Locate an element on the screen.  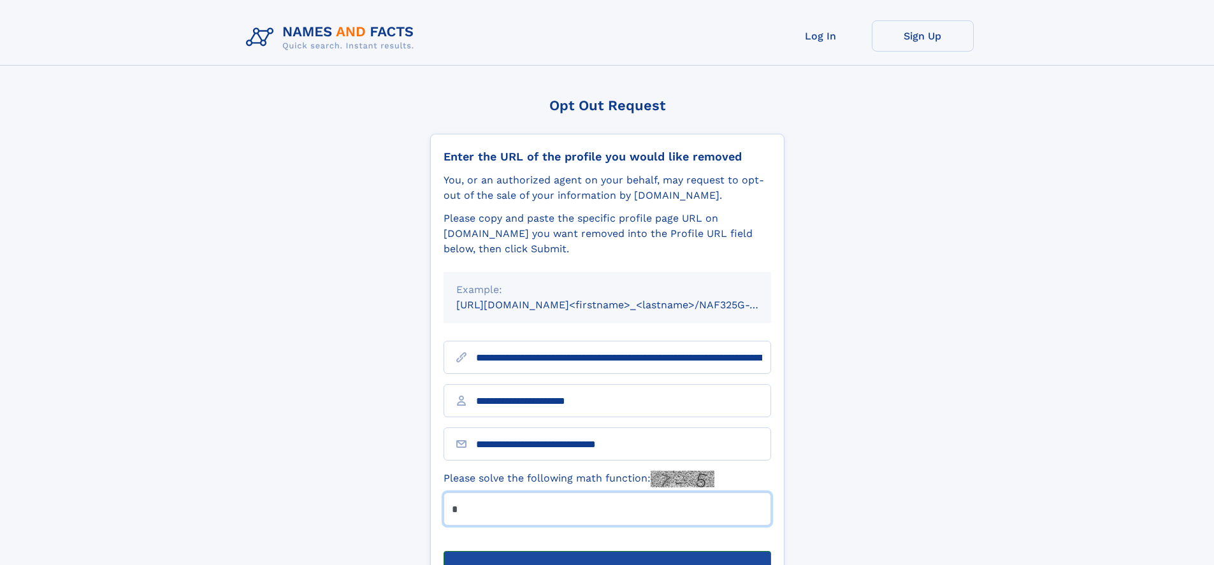
div: Opt Out Request is located at coordinates (607, 105).